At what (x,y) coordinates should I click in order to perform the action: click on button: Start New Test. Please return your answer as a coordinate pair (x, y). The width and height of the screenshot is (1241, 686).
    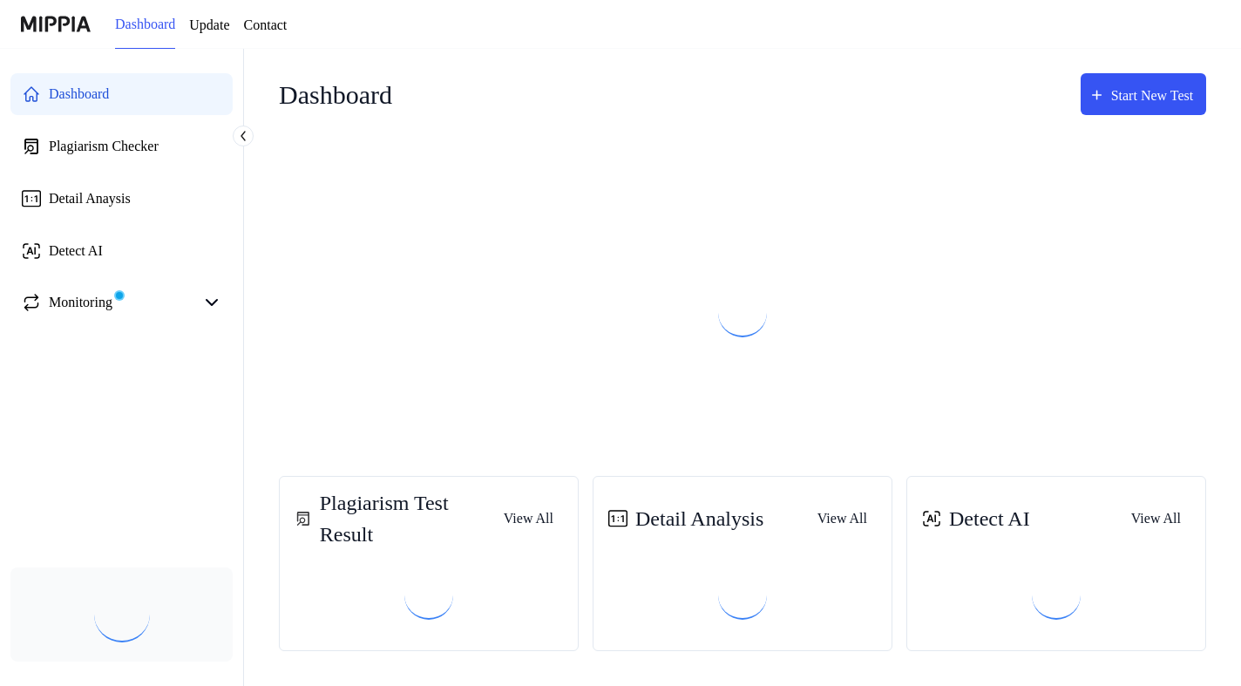
    Looking at the image, I should click on (1137, 94).